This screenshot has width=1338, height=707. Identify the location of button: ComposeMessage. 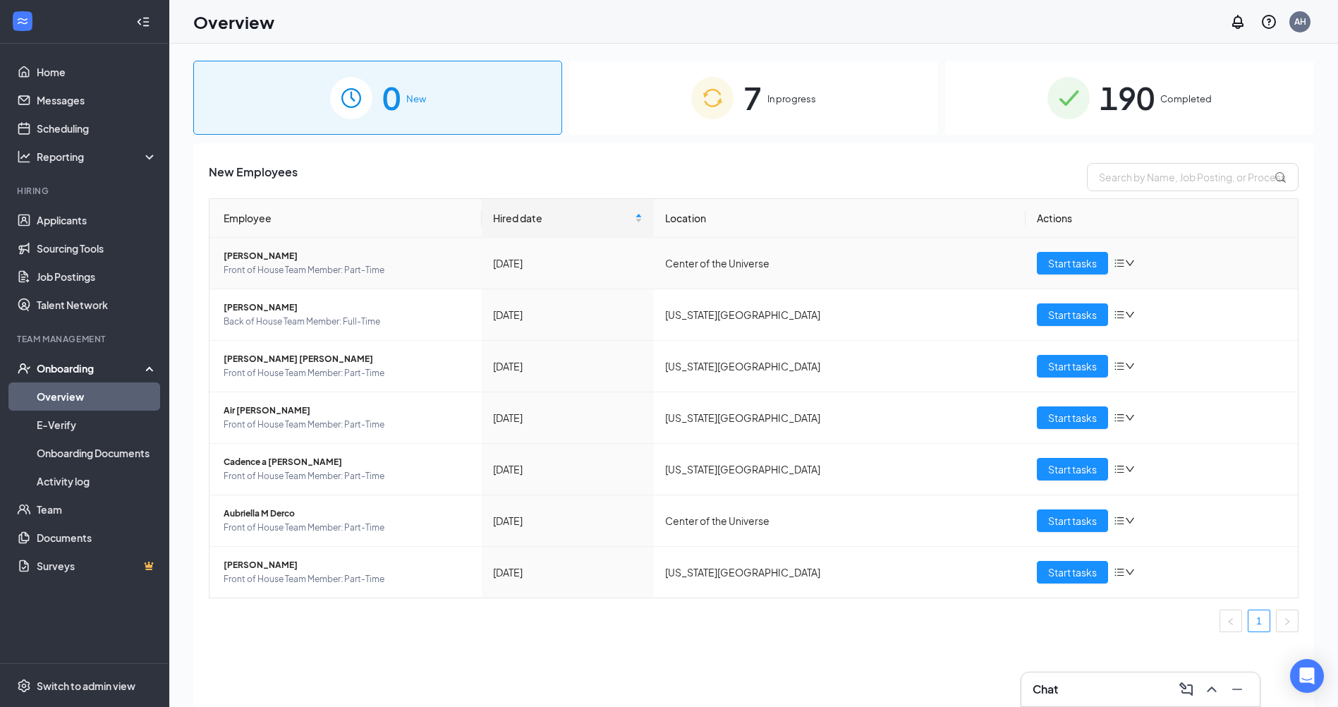
(1186, 689).